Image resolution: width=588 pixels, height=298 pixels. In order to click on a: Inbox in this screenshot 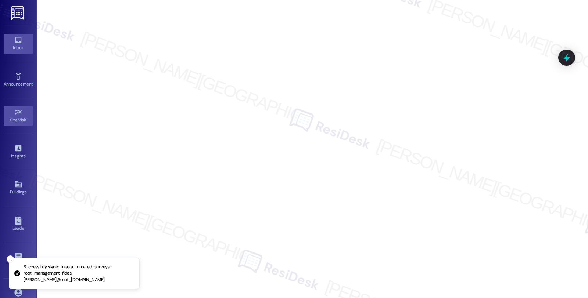, I will do `click(18, 44)`.